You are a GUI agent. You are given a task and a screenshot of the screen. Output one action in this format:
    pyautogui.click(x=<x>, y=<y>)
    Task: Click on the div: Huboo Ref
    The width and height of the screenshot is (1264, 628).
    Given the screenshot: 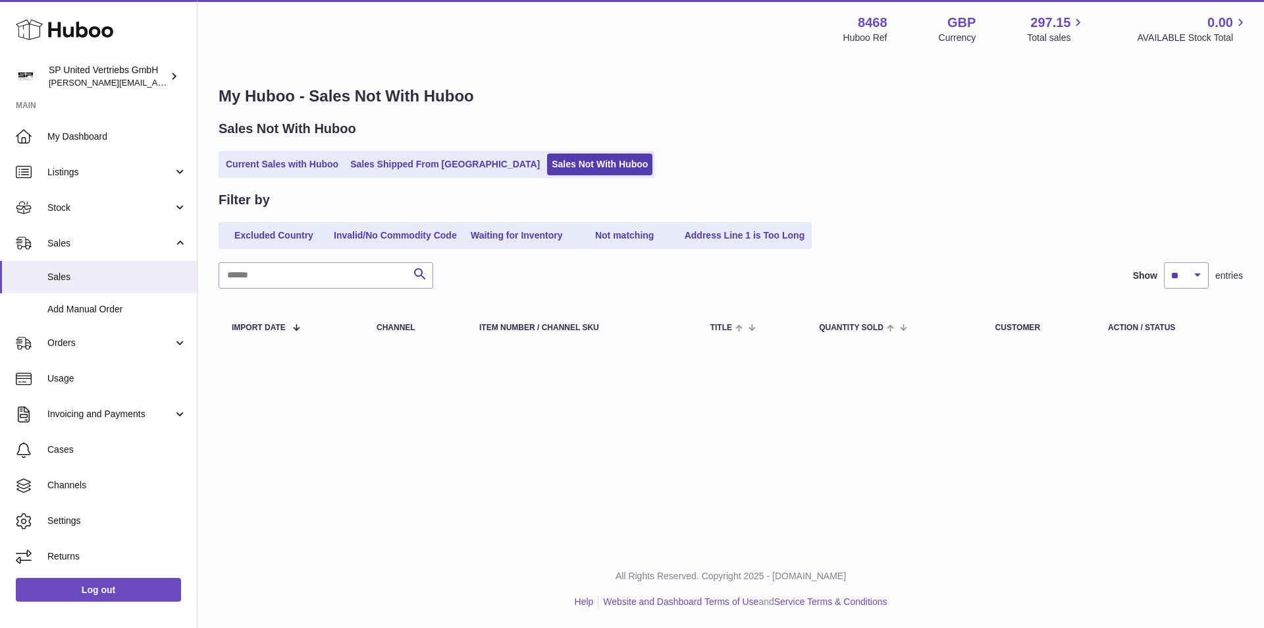 What is the action you would take?
    pyautogui.click(x=865, y=38)
    